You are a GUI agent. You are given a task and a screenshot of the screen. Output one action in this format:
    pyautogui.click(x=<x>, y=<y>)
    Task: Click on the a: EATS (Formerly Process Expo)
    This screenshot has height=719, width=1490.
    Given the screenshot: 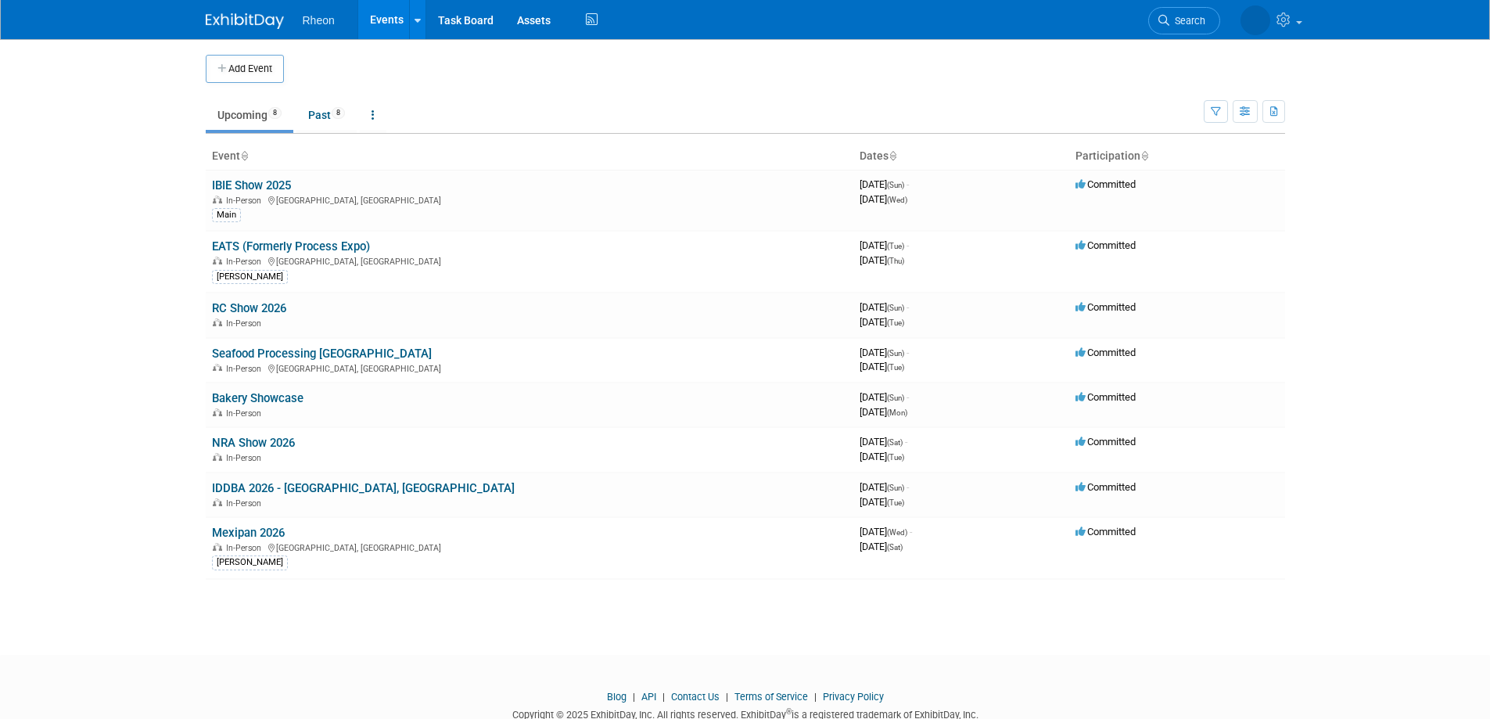 What is the action you would take?
    pyautogui.click(x=291, y=246)
    